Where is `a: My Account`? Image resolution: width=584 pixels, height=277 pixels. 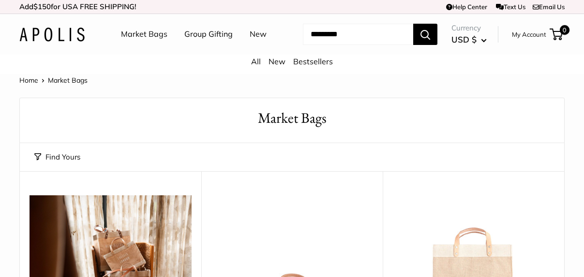 a: My Account is located at coordinates (529, 34).